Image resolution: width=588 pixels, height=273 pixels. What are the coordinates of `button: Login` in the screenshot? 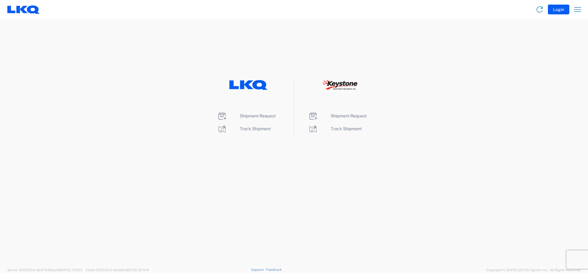 It's located at (559, 9).